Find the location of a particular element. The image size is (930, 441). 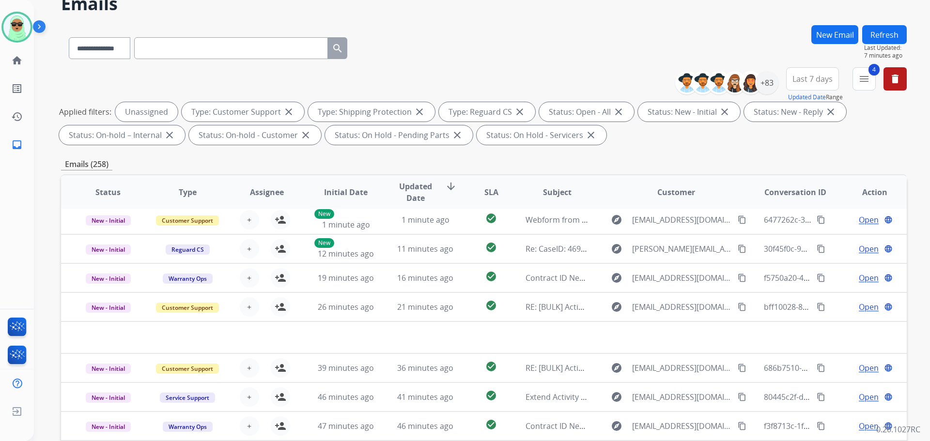

div: Status: On Hold - Servicers is located at coordinates (542, 135).